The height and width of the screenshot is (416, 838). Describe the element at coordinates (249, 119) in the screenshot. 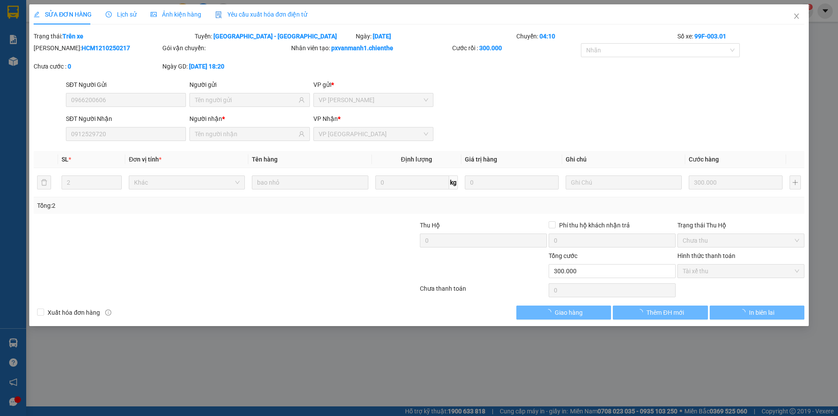

I see `div: Người nhận` at that location.